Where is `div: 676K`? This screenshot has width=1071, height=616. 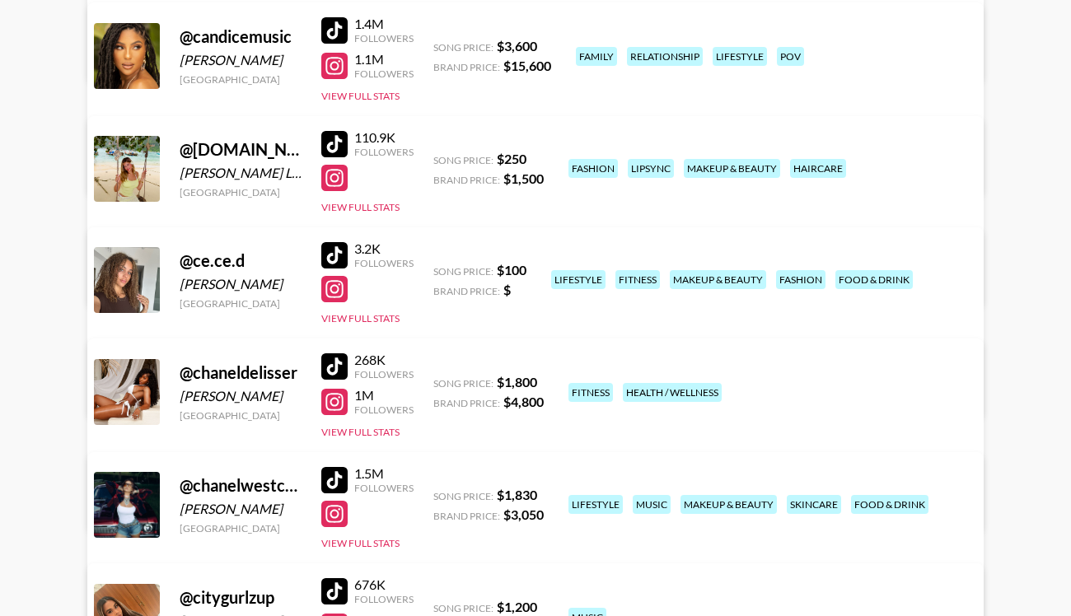
div: 676K is located at coordinates (384, 585).